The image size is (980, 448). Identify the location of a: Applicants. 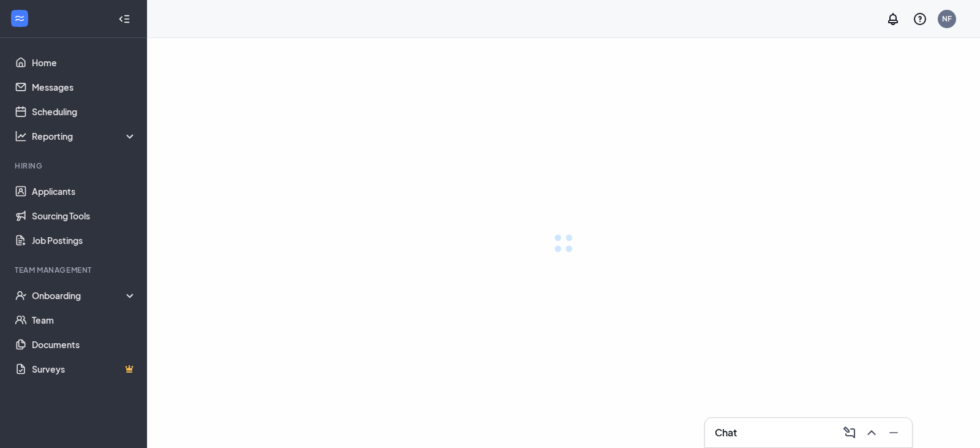
(84, 191).